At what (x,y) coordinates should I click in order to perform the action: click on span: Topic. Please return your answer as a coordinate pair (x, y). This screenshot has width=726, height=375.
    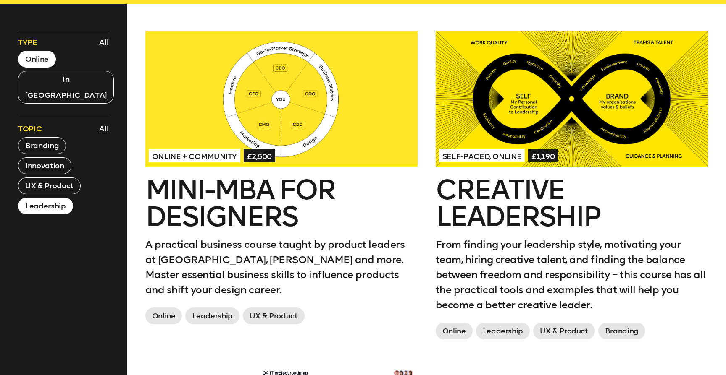
    Looking at the image, I should click on (30, 129).